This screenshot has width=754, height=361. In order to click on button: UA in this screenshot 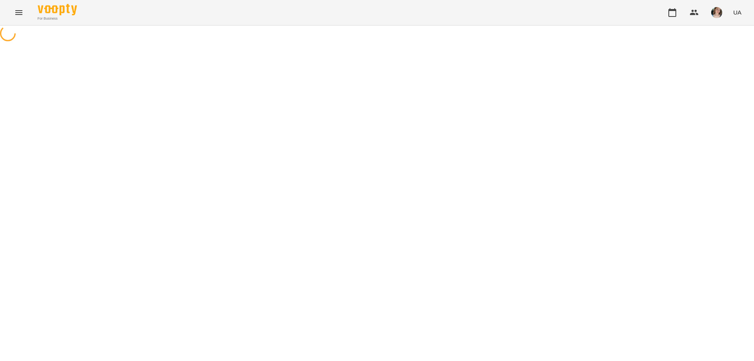, I will do `click(737, 12)`.